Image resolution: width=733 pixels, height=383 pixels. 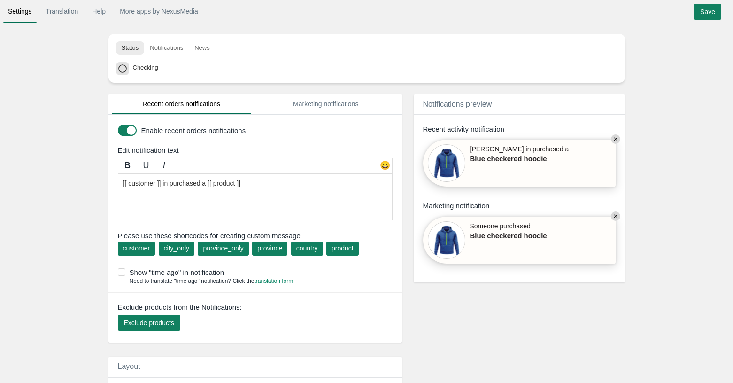 I want to click on button: News, so click(x=202, y=48).